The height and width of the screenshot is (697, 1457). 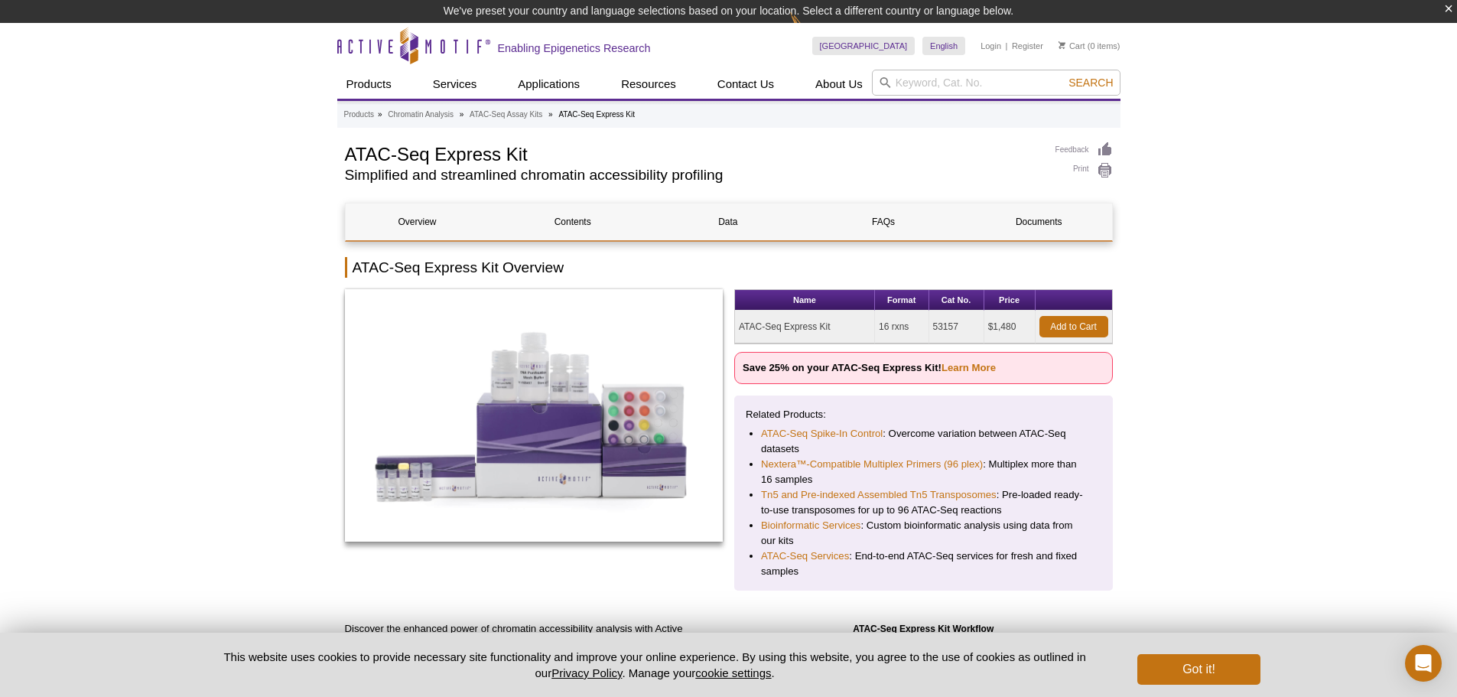 I want to click on a: ATAC-Seq Assay Kits, so click(x=506, y=115).